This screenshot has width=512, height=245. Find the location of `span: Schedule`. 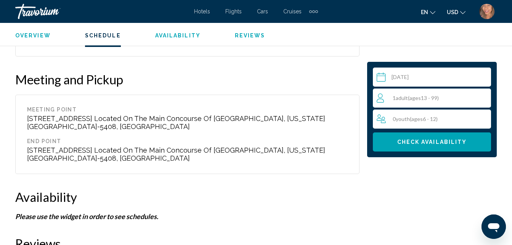

span: Schedule is located at coordinates (103, 35).